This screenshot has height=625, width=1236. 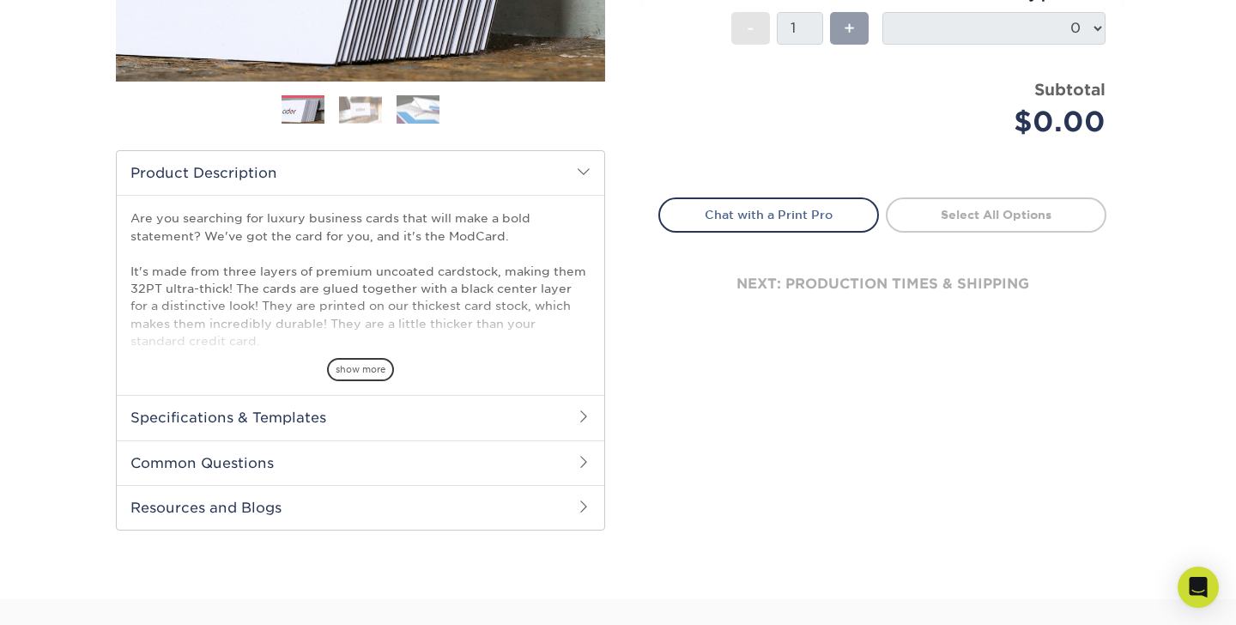 I want to click on strong: Subtotal, so click(x=1070, y=89).